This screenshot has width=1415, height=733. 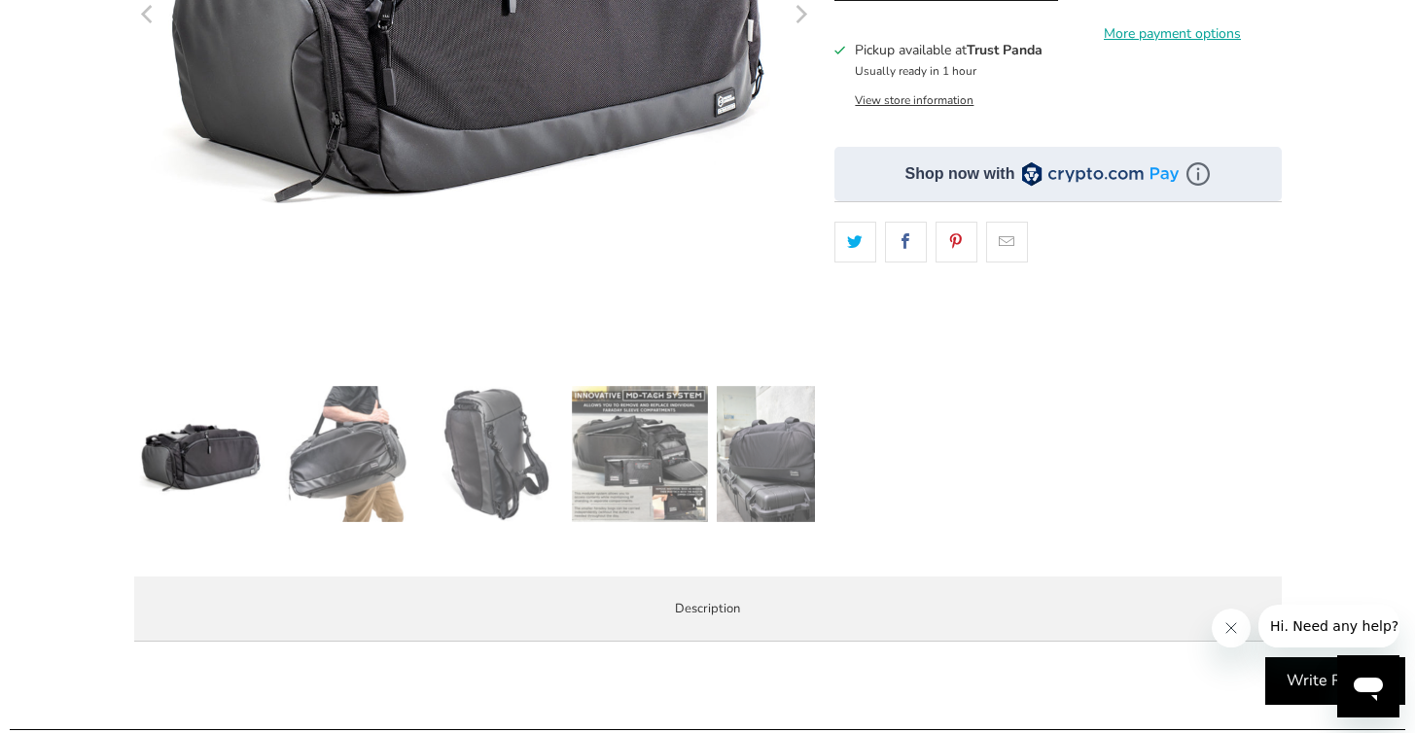 I want to click on span: Hi. Need any help?, so click(x=76, y=21).